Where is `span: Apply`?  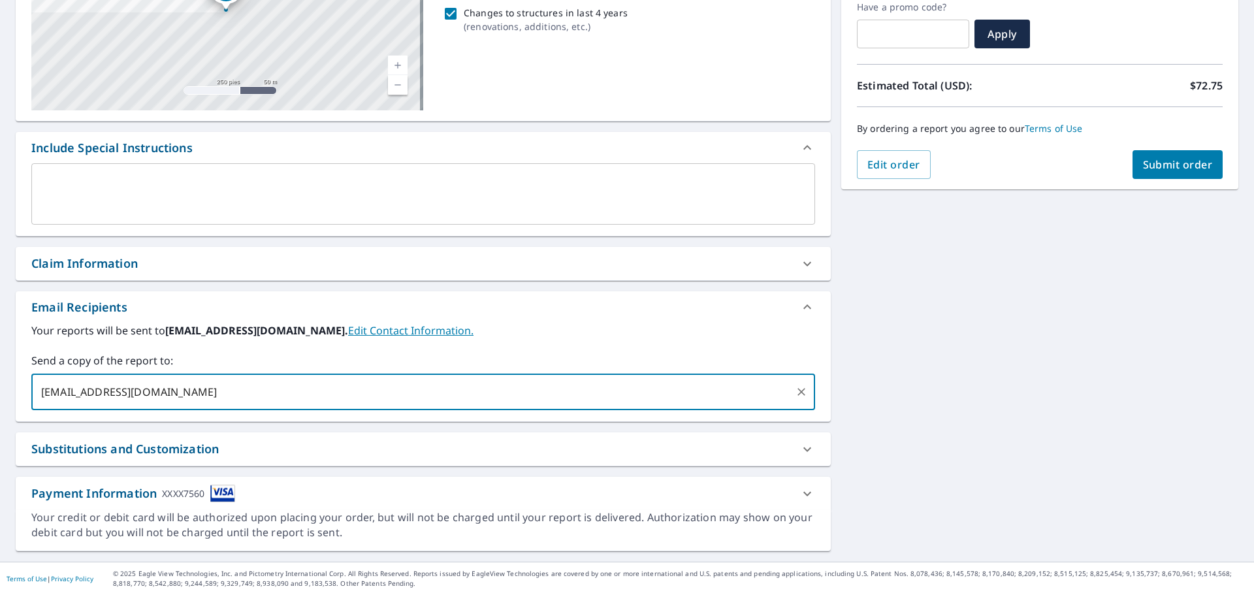 span: Apply is located at coordinates (1002, 34).